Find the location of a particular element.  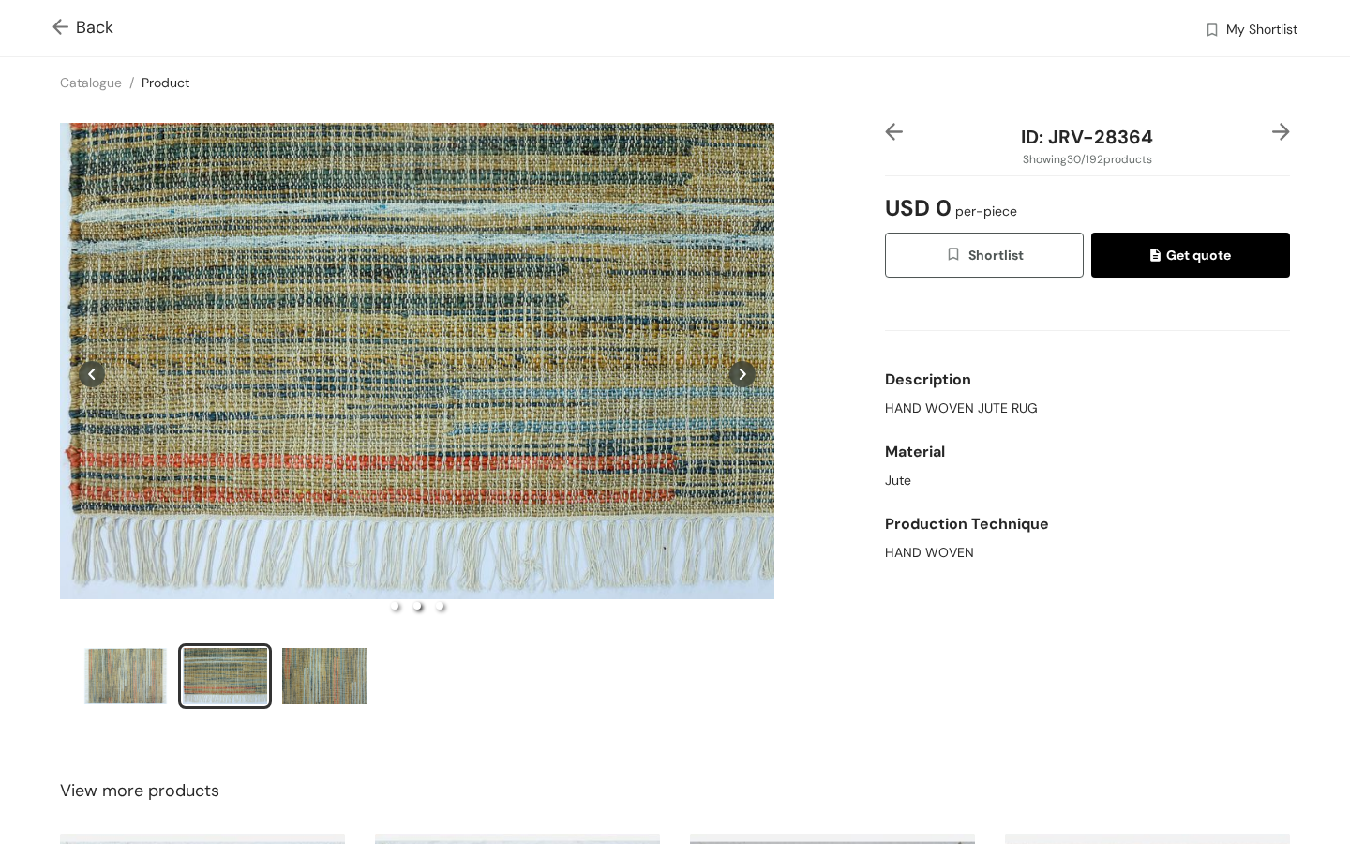

a: Product is located at coordinates (165, 83).